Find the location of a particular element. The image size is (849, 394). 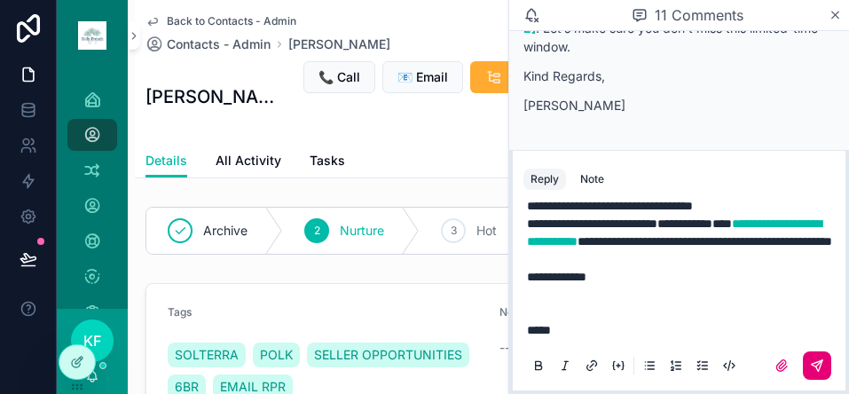

p: Kind Regards, is located at coordinates (679, 75).